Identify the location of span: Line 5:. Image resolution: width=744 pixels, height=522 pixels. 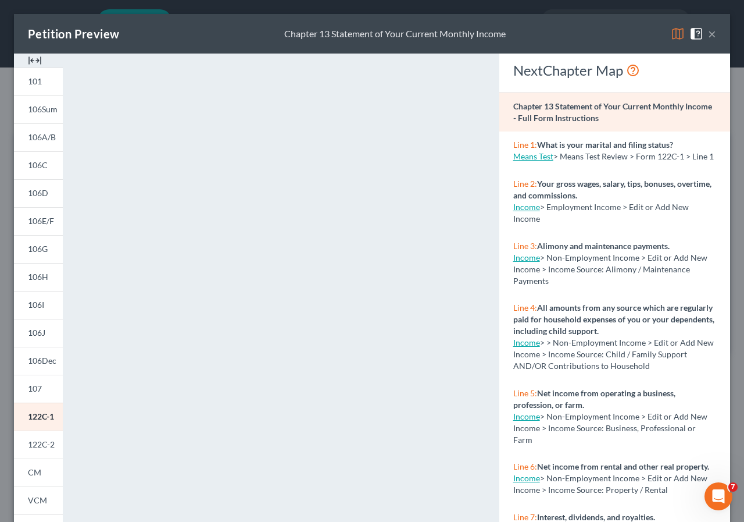
(525, 393).